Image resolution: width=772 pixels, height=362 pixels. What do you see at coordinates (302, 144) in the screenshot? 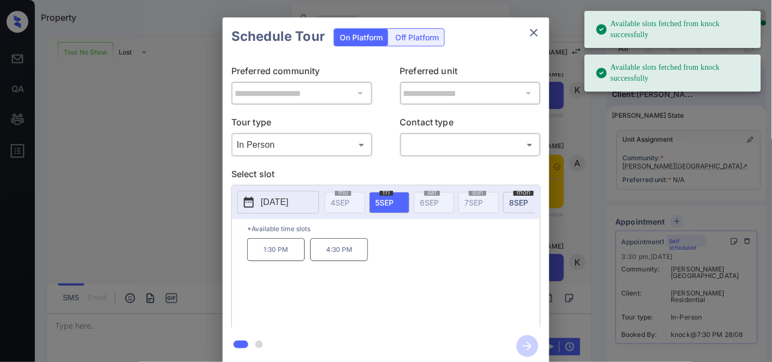
I see `div: In Person` at bounding box center [302, 144].